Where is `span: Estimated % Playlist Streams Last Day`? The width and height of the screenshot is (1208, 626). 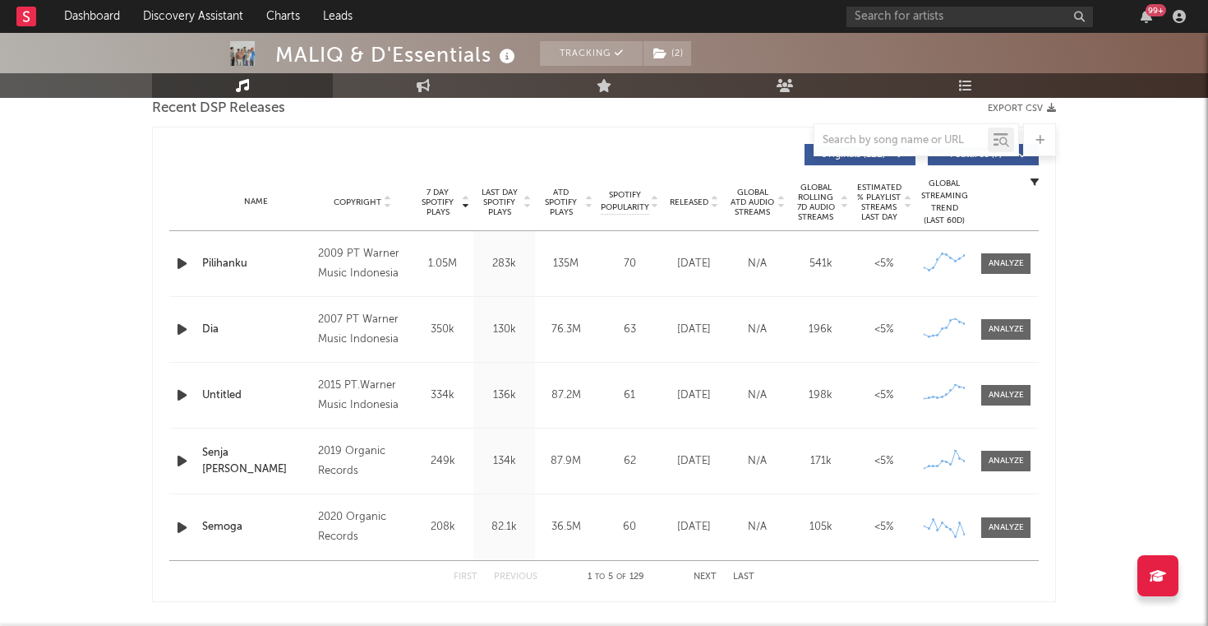 span: Estimated % Playlist Streams Last Day is located at coordinates (879, 202).